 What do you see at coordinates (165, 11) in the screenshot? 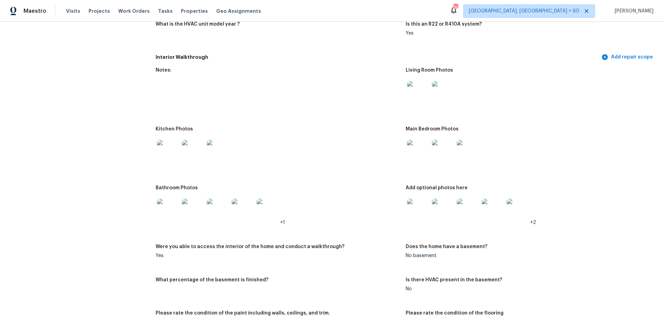
I see `span: Tasks` at bounding box center [165, 11].